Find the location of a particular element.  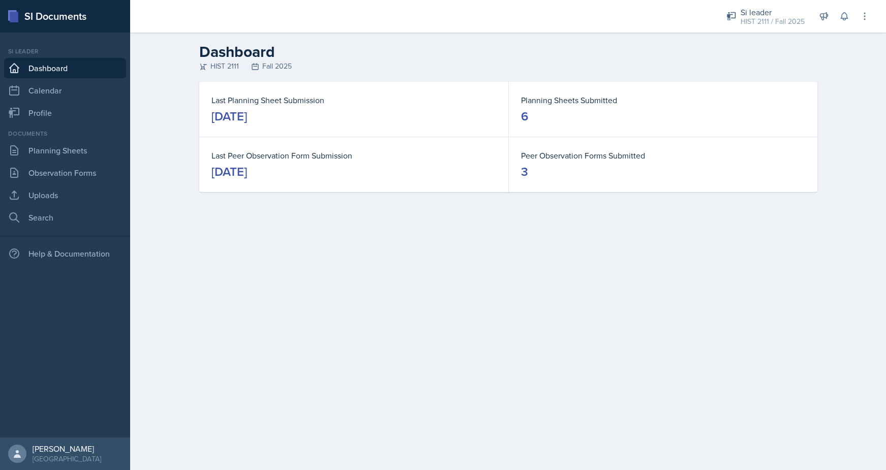

div: HIST 2111 / Fall 2025 is located at coordinates (773, 21).